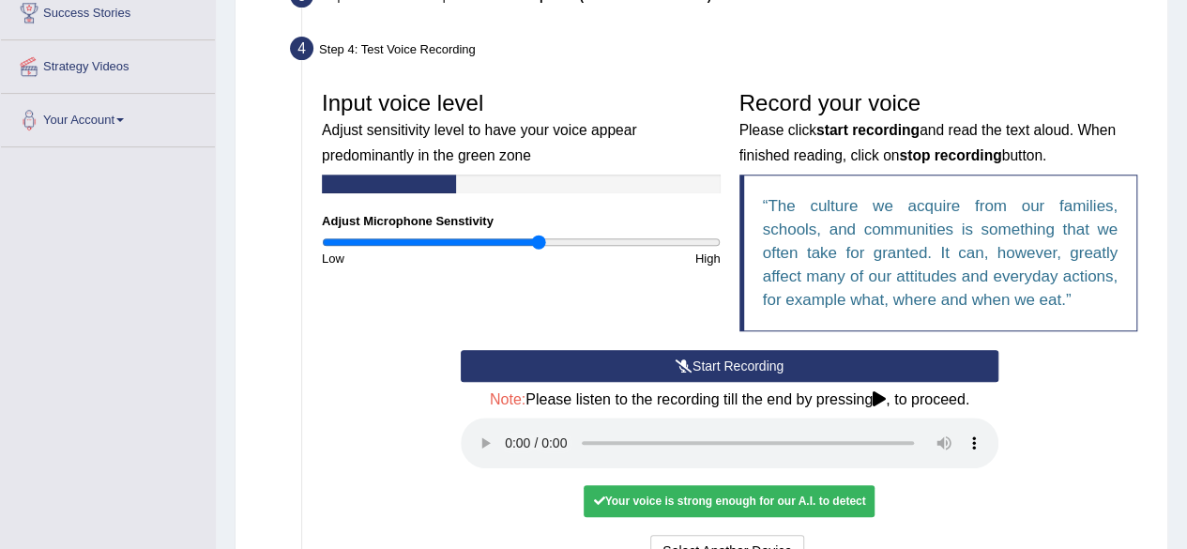 The height and width of the screenshot is (549, 1187). I want to click on b: stop recording, so click(949, 155).